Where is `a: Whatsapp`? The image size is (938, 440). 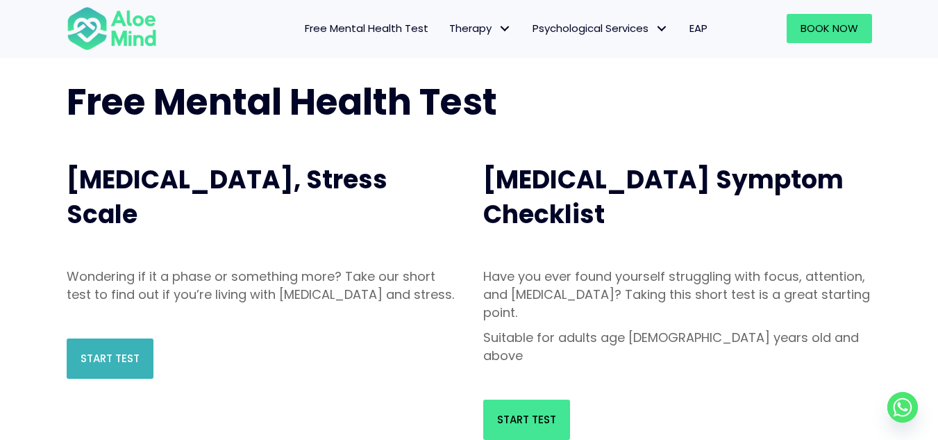 a: Whatsapp is located at coordinates (903, 407).